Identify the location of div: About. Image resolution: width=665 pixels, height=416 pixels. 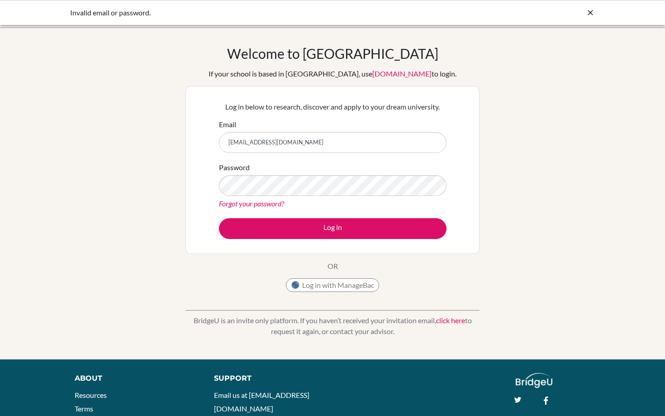
(134, 378).